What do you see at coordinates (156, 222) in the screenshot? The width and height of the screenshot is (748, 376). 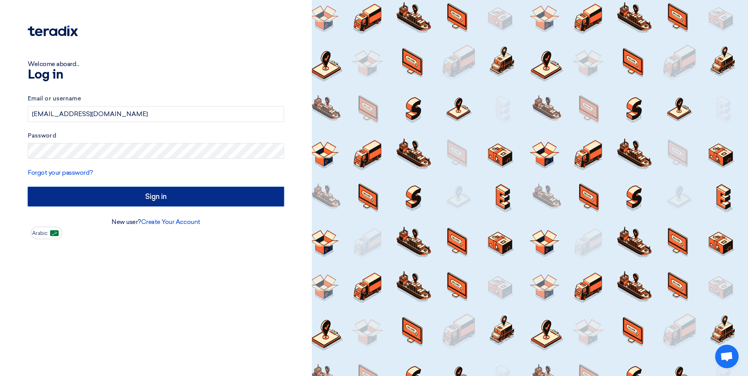 I see `font: New user?` at bounding box center [156, 222].